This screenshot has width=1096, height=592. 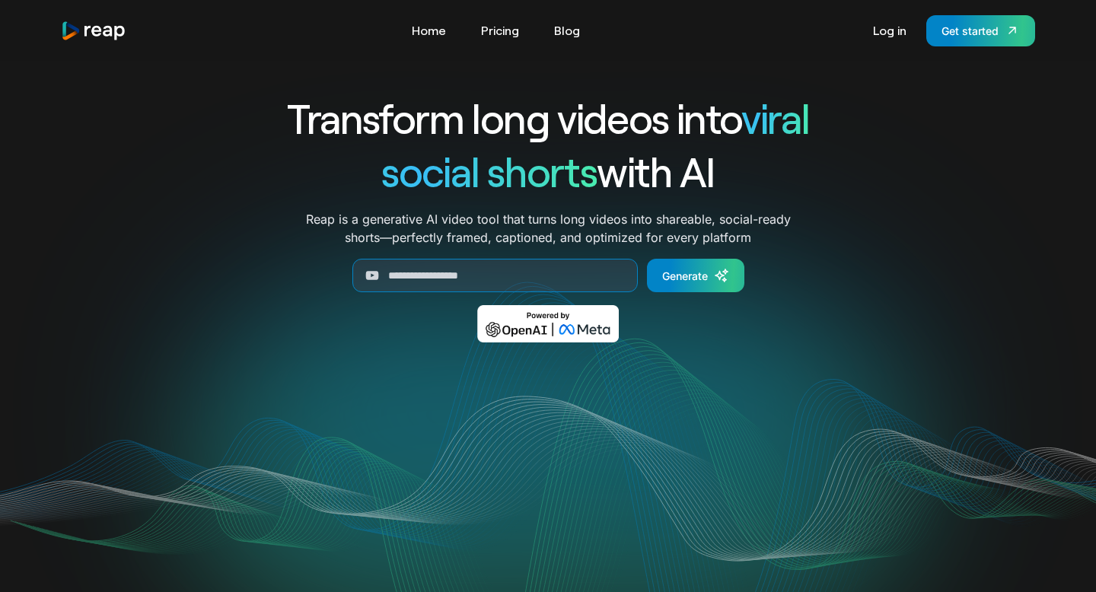 I want to click on span: viral, so click(x=775, y=117).